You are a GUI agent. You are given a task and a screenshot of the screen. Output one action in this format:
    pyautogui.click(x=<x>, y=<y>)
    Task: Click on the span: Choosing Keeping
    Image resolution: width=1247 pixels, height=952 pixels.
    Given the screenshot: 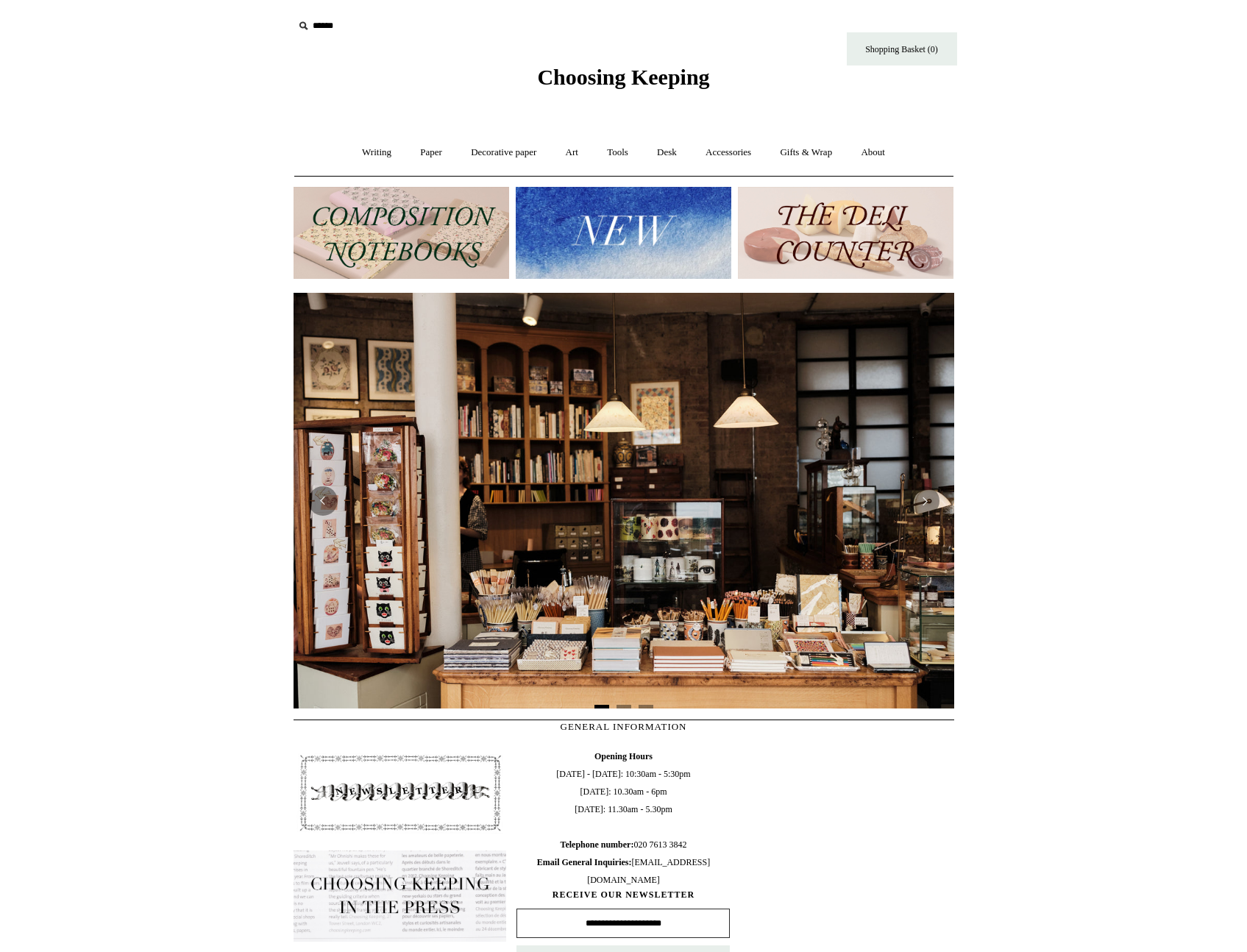 What is the action you would take?
    pyautogui.click(x=623, y=77)
    